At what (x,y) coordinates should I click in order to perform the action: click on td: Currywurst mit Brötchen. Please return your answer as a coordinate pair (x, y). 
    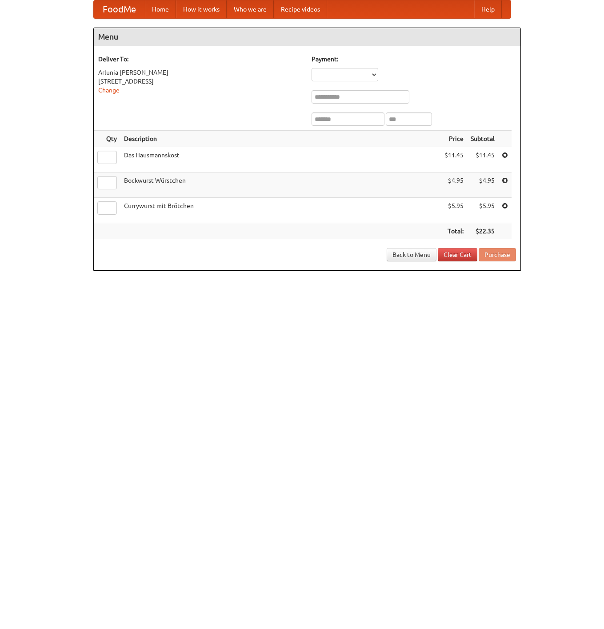
    Looking at the image, I should click on (281, 210).